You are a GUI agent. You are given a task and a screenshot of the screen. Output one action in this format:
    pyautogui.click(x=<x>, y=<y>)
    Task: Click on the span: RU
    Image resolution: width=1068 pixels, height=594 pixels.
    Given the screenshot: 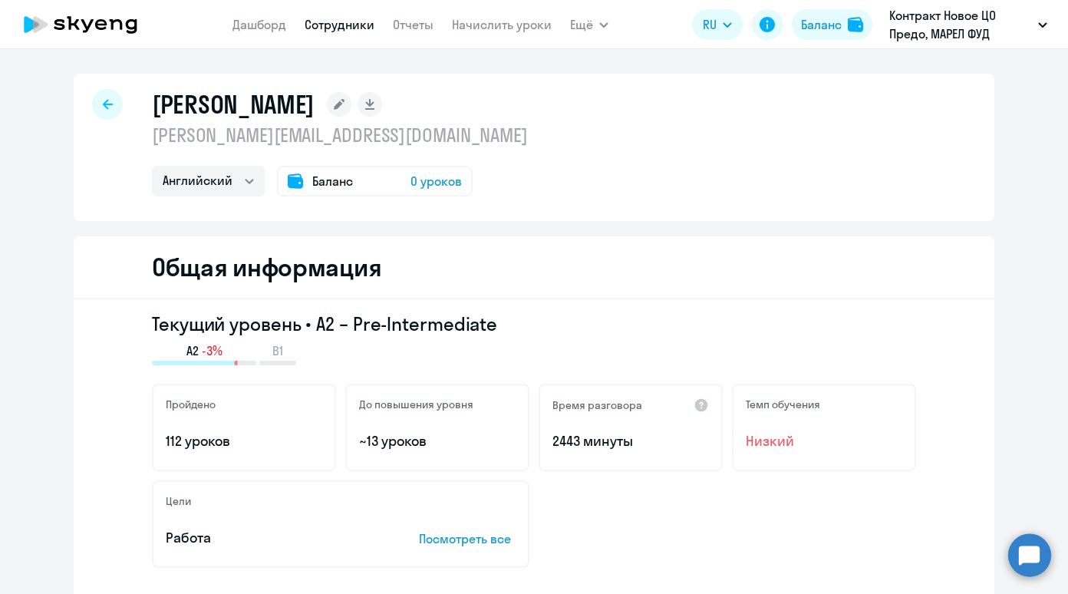 What is the action you would take?
    pyautogui.click(x=710, y=25)
    